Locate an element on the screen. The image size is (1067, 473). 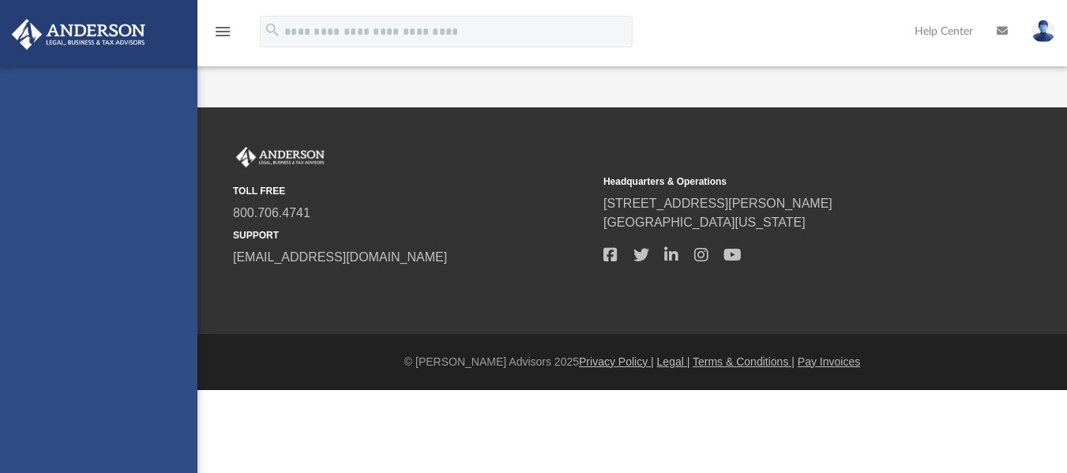
a: 800.706.4741 is located at coordinates (272, 213).